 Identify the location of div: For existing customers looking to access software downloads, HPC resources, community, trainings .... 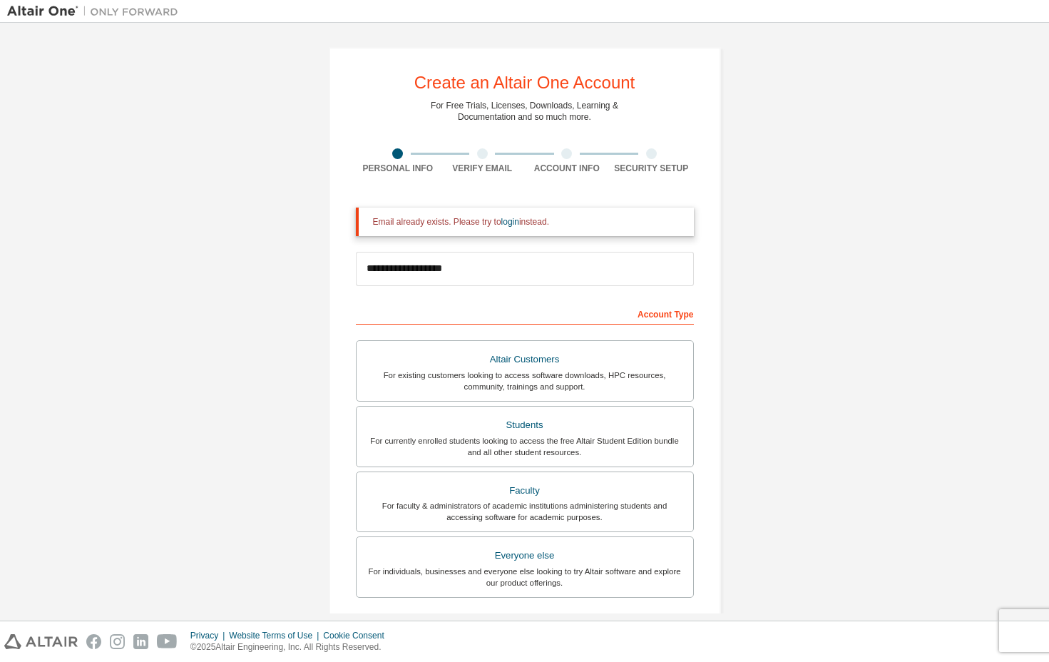
(525, 381).